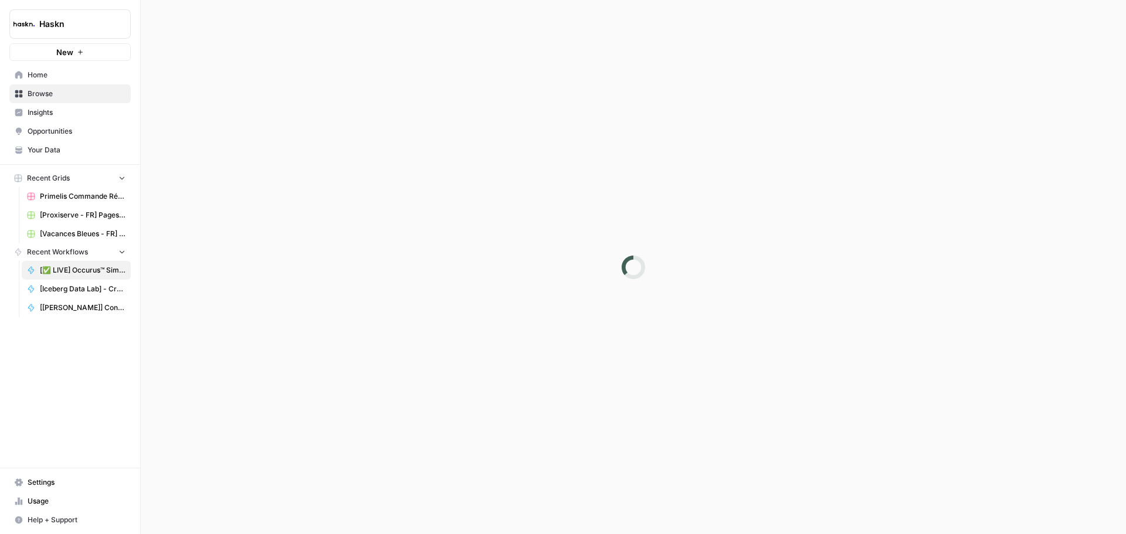 The width and height of the screenshot is (1126, 534). Describe the element at coordinates (76, 150) in the screenshot. I see `span: Your Data` at that location.